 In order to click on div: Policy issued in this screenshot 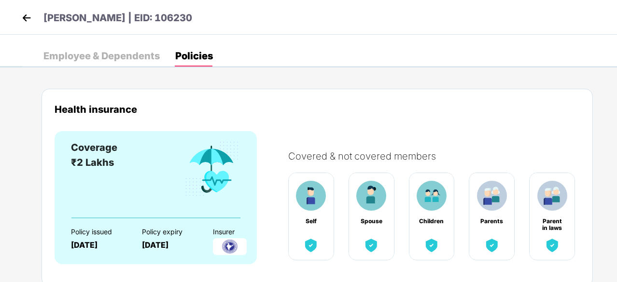, I will do `click(98, 232)`.